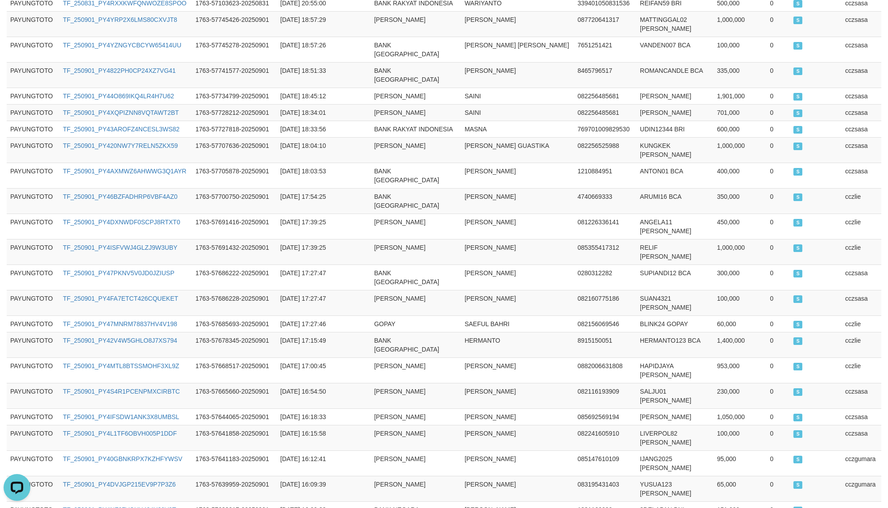  What do you see at coordinates (416, 323) in the screenshot?
I see `td: GOPAY` at bounding box center [416, 323].